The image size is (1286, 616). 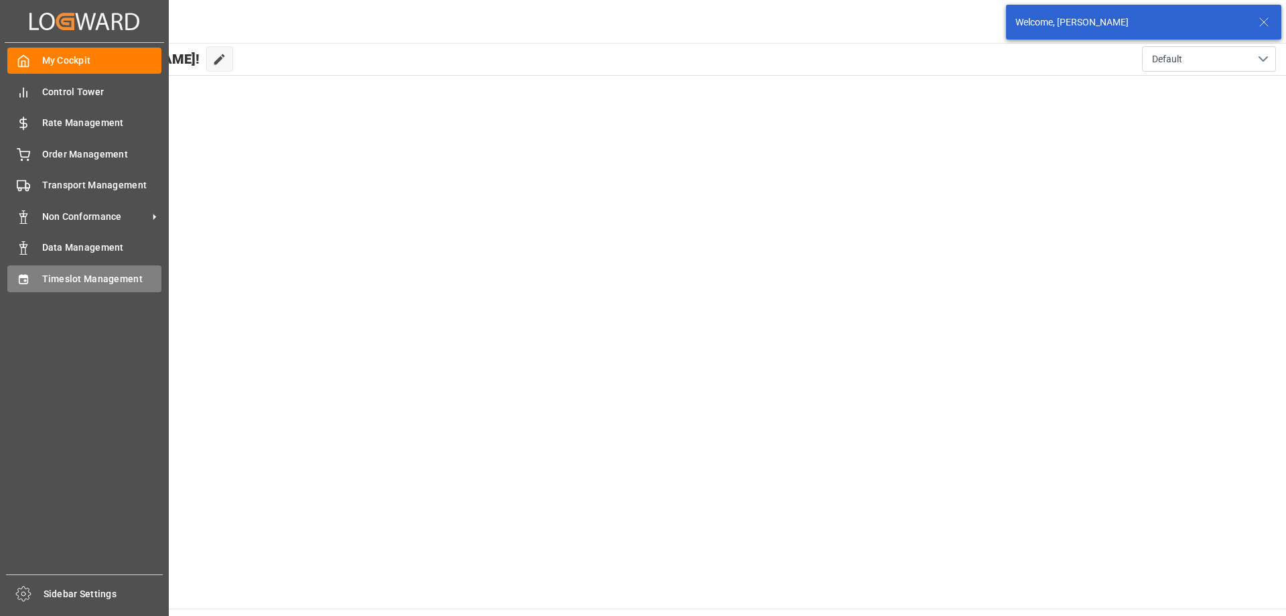 I want to click on span: Transport Management, so click(x=102, y=185).